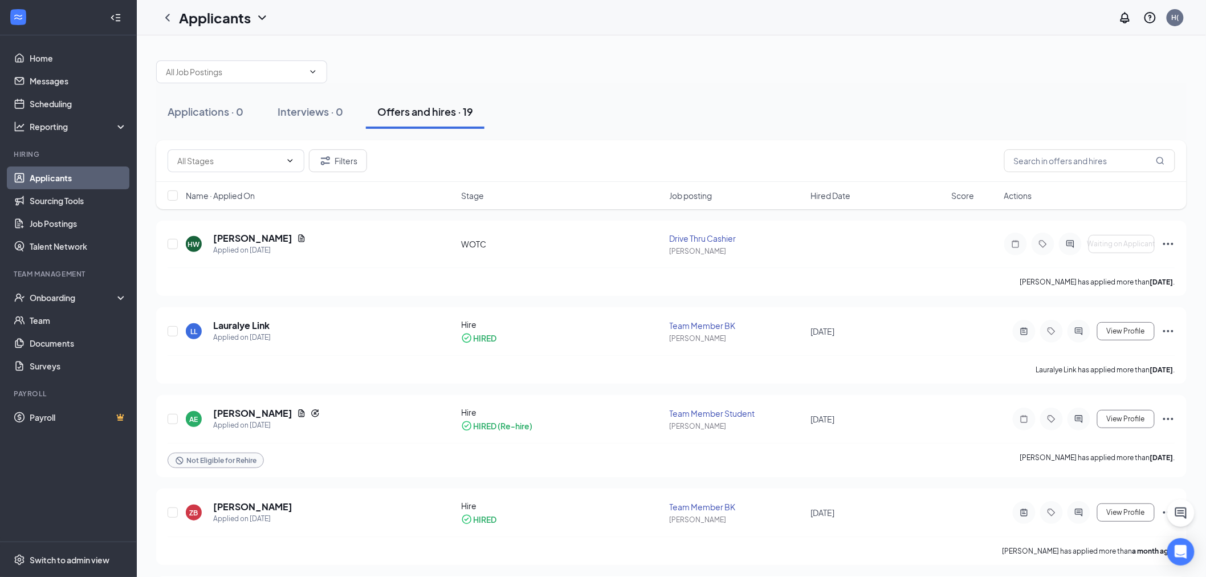  Describe the element at coordinates (78, 366) in the screenshot. I see `a: Surveys` at that location.